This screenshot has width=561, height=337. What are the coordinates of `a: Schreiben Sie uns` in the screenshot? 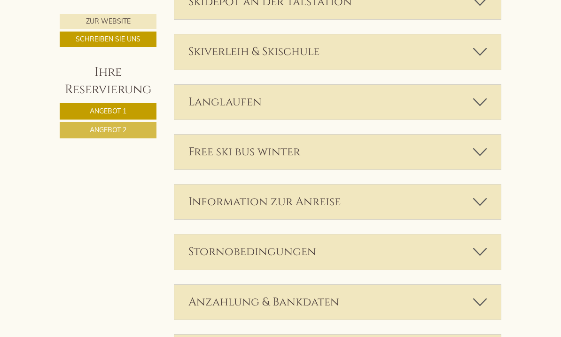 It's located at (108, 39).